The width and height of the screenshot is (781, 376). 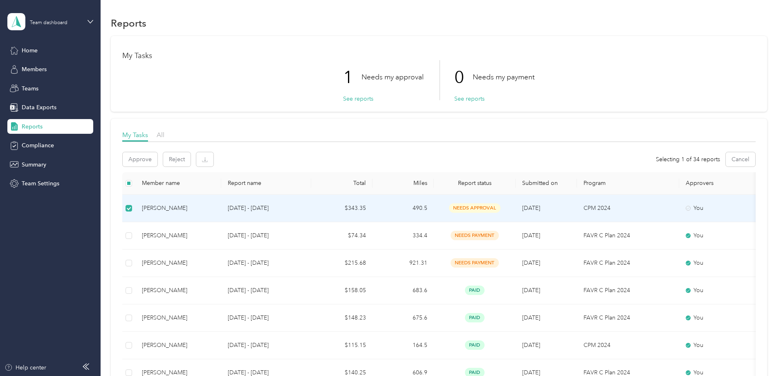 What do you see at coordinates (439, 56) in the screenshot?
I see `h1: My Tasks` at bounding box center [439, 56].